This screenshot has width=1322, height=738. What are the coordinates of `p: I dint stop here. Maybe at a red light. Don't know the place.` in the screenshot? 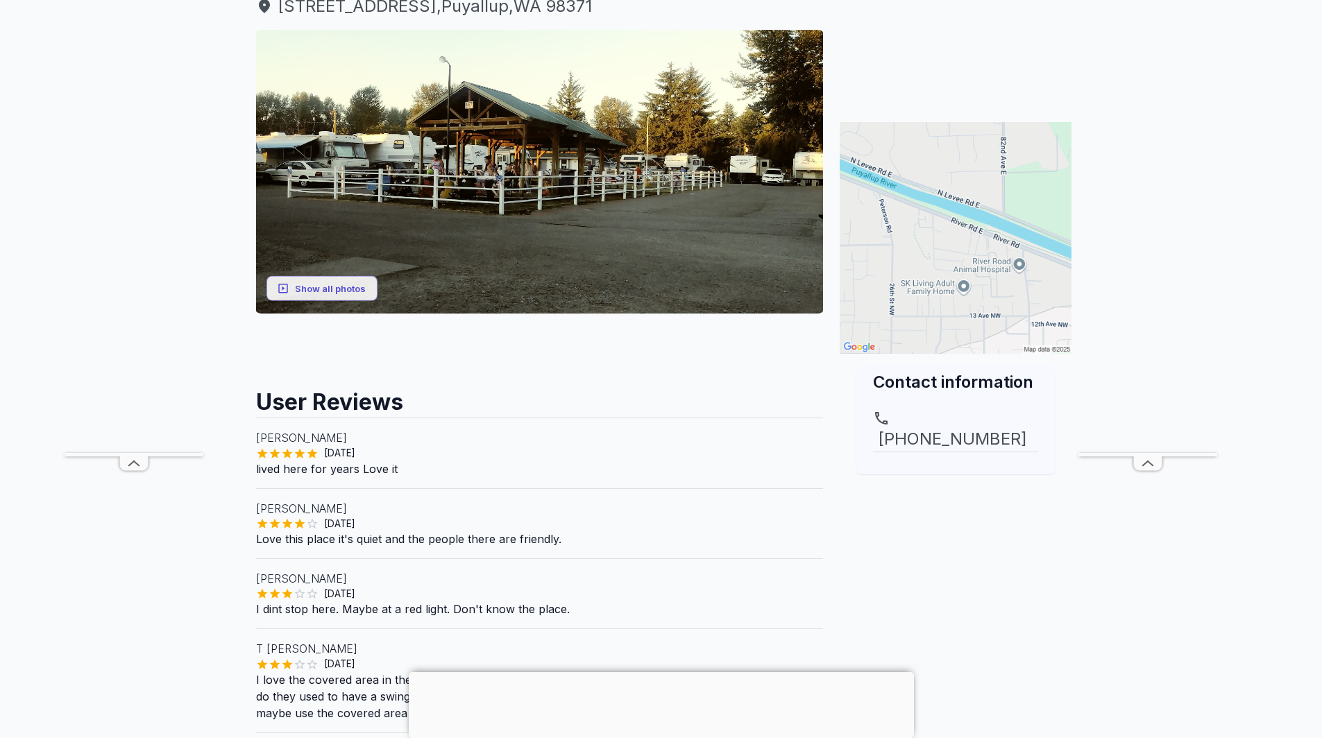 It's located at (540, 609).